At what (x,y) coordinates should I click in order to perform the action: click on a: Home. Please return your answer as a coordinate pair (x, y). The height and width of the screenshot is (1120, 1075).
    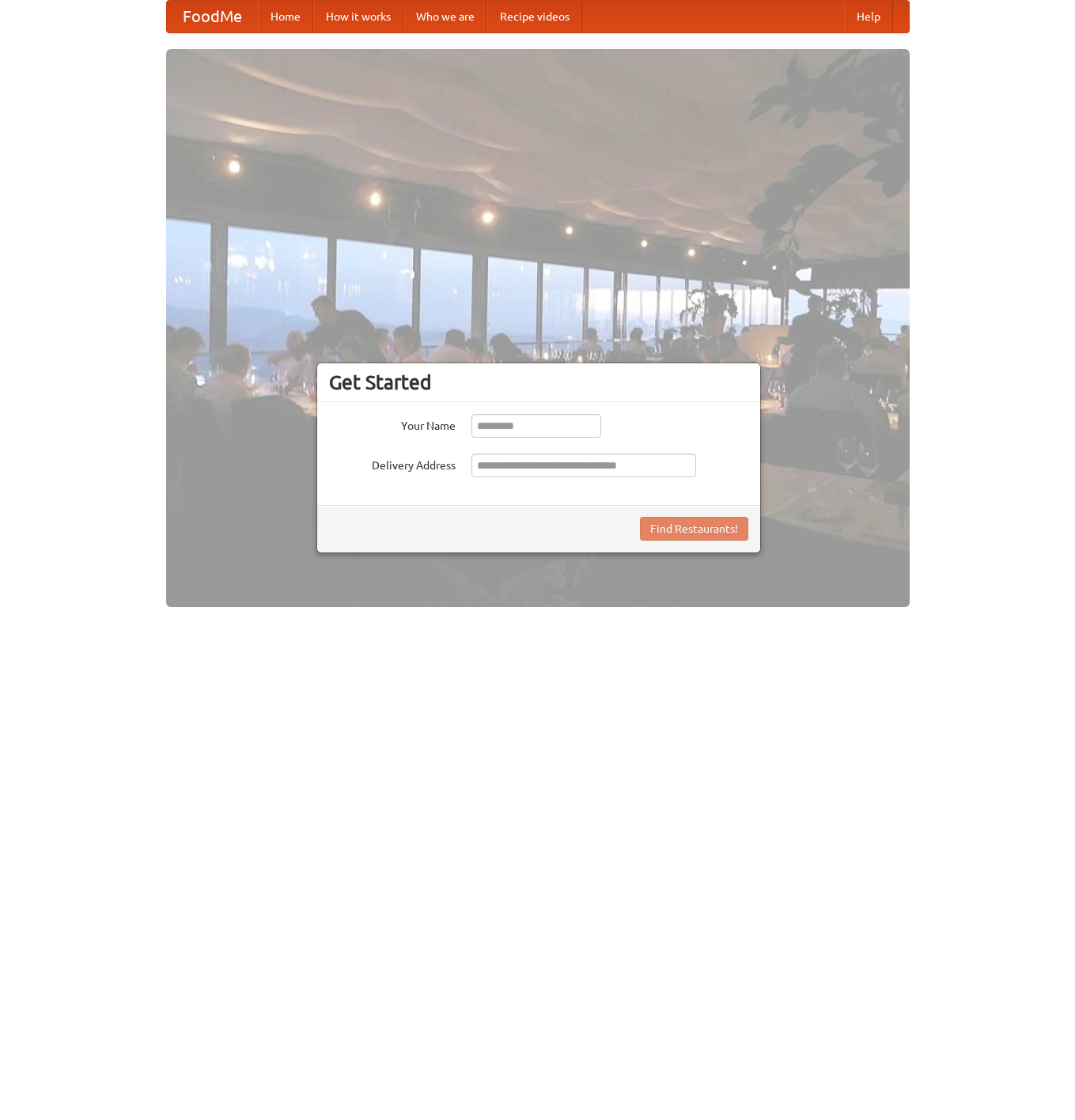
    Looking at the image, I should click on (285, 17).